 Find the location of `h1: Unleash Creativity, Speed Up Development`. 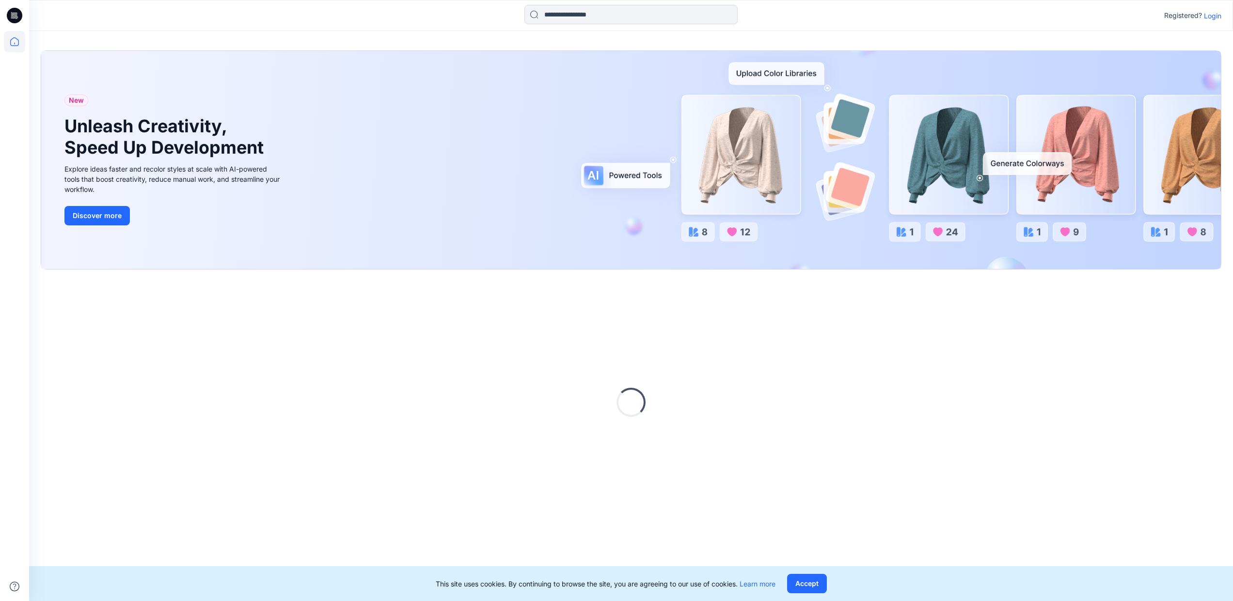

h1: Unleash Creativity, Speed Up Development is located at coordinates (166, 137).